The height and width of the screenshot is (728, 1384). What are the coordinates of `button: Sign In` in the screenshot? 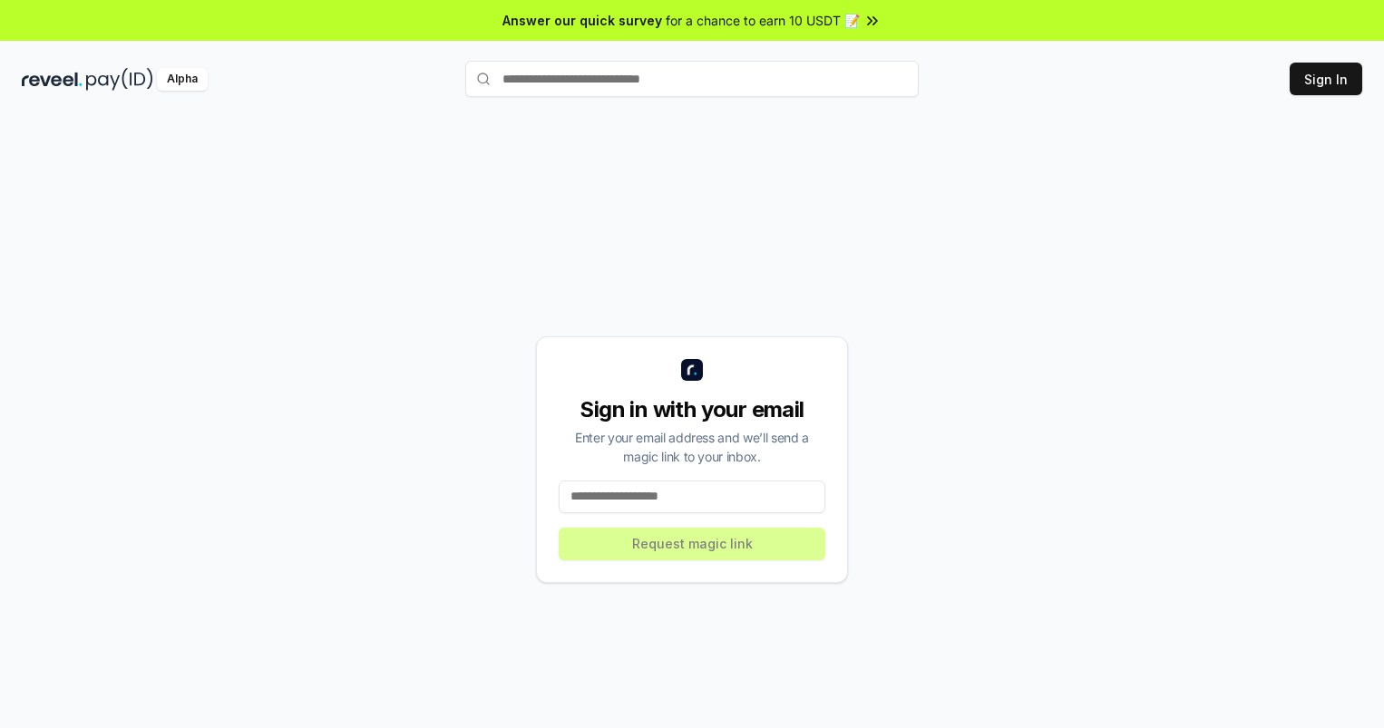 It's located at (1326, 79).